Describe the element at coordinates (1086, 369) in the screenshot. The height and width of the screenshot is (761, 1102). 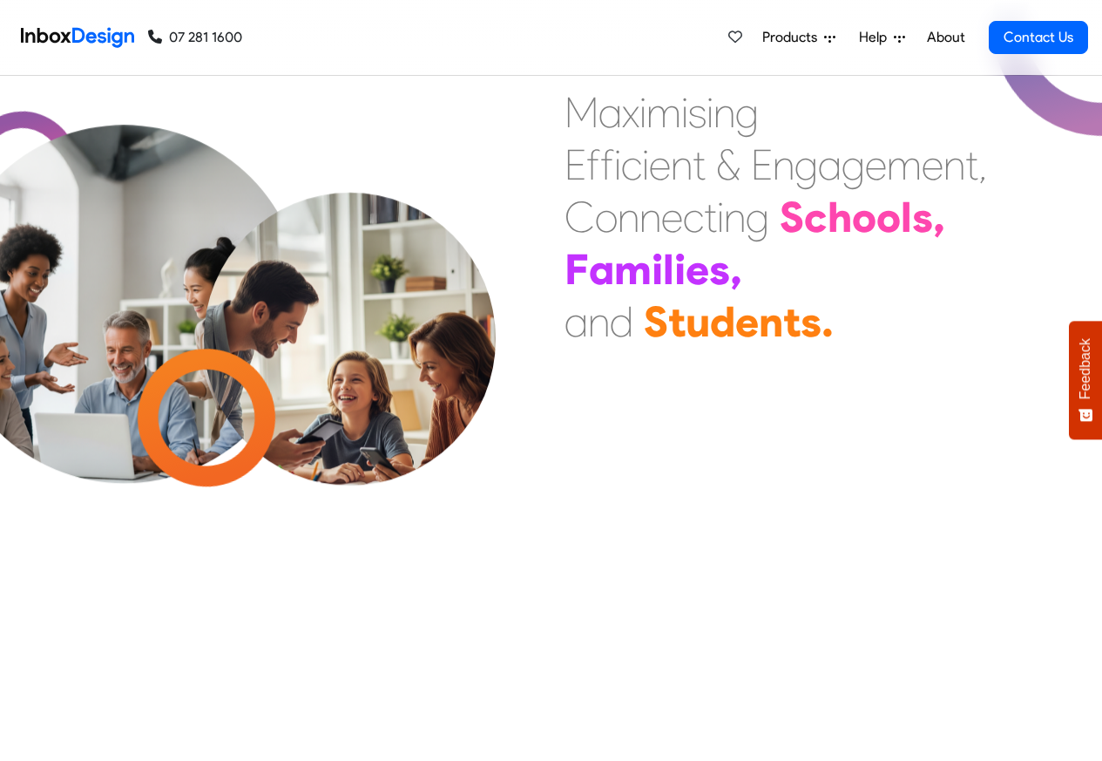
I see `span: Feedback` at that location.